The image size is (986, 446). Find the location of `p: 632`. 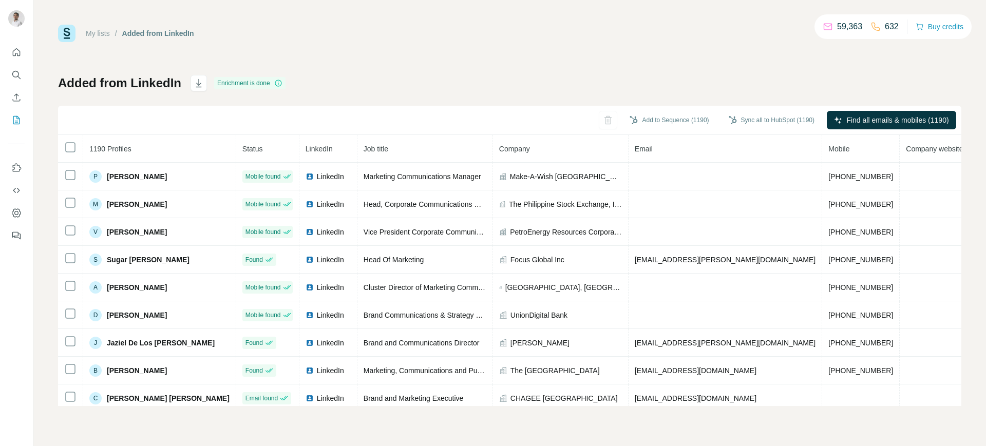

p: 632 is located at coordinates (892, 27).